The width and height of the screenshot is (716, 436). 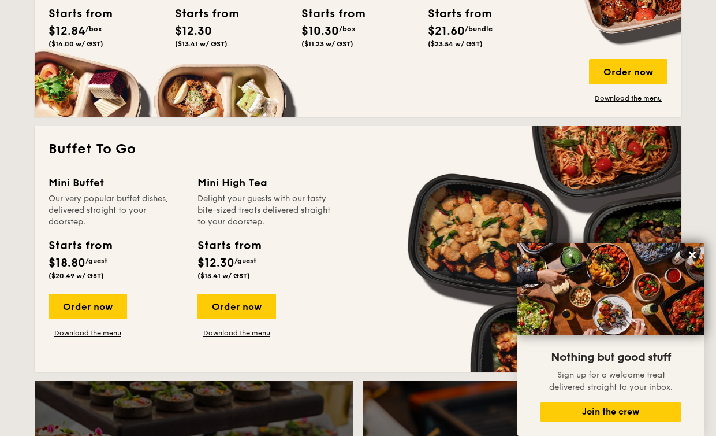 I want to click on div: Our very popular buffet dishes, delivered straight to your doorstep., so click(x=116, y=210).